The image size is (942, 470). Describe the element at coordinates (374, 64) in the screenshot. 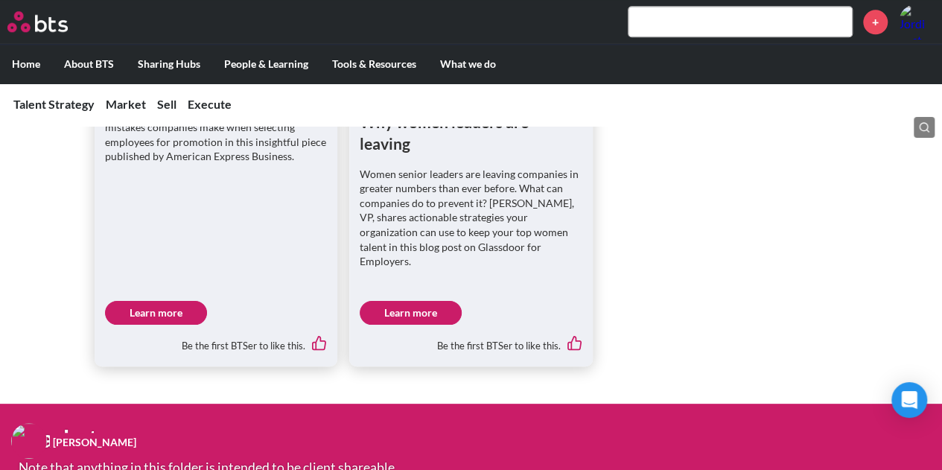

I see `label: Tools & Resources` at that location.